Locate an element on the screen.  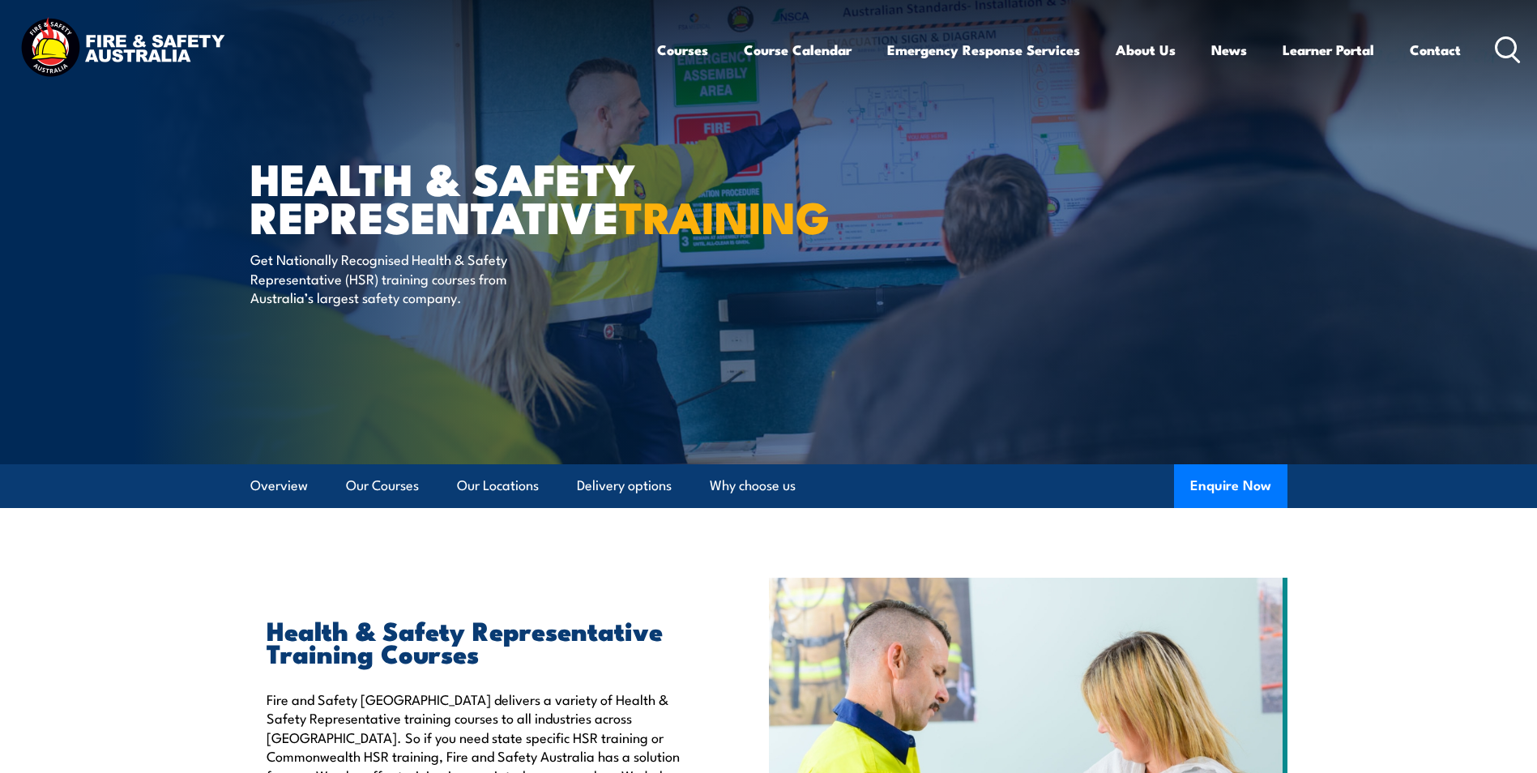
a: Our Locations is located at coordinates (497, 485).